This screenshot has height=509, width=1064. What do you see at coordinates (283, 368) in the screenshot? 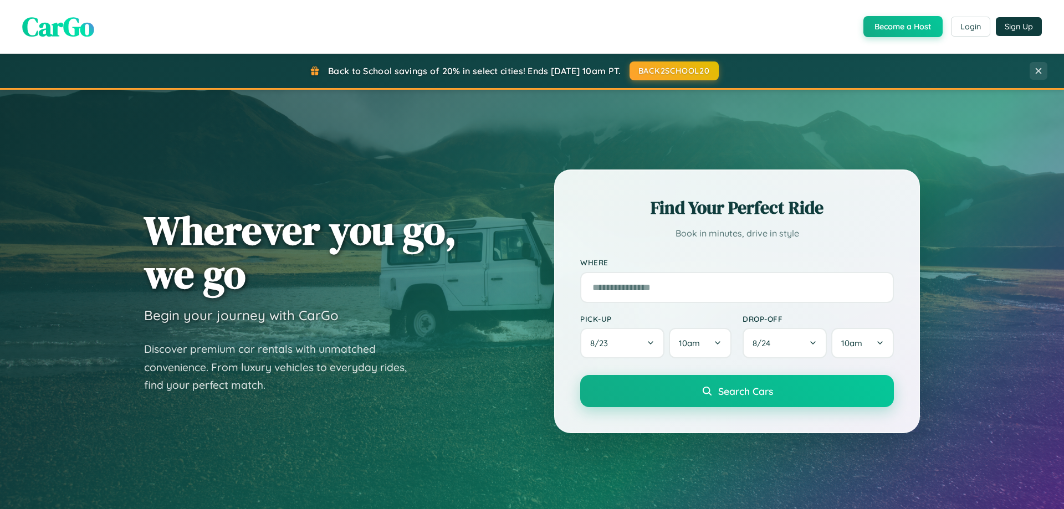
I see `p: Discover premium car rentals with unmatched convenience. From luxury vehicles to everyday rides, ...` at bounding box center [283, 368].